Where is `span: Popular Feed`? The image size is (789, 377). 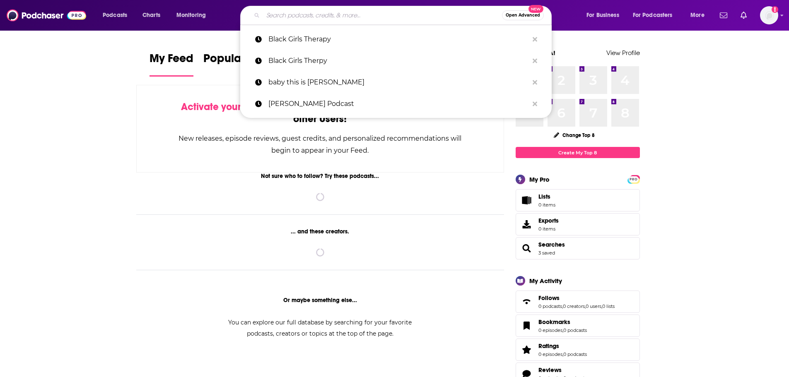 span: Popular Feed is located at coordinates (238, 61).